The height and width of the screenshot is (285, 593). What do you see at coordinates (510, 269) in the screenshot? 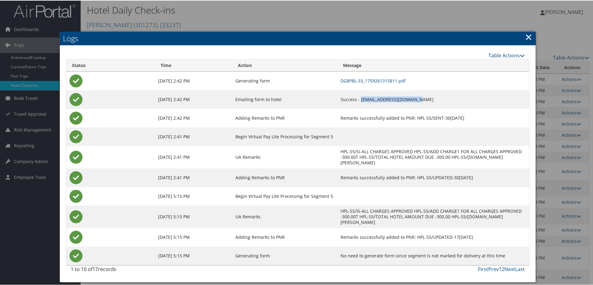
I see `a: Next` at bounding box center [510, 269].